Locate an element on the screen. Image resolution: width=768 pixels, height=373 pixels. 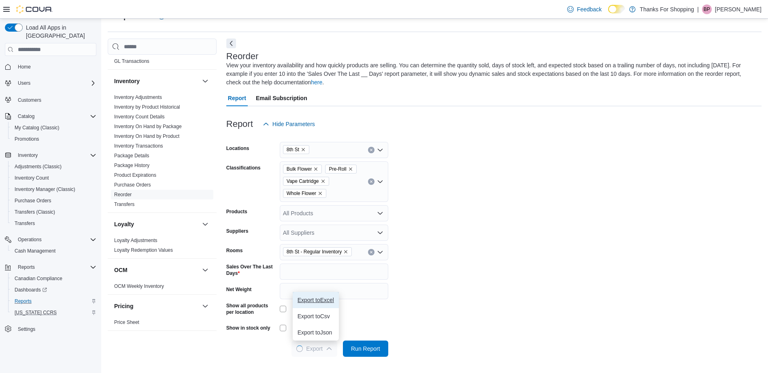
span: Email Subscription is located at coordinates (281, 98).